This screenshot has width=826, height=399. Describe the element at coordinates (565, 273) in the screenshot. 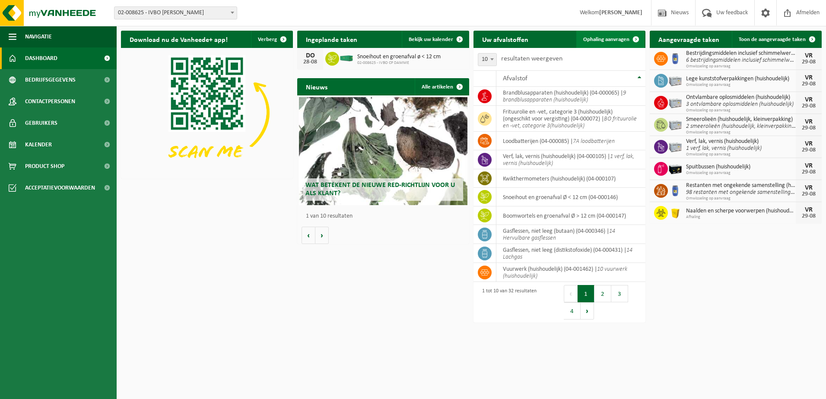

I see `i: 10 vuurwerk (huishoudelijk)` at that location.